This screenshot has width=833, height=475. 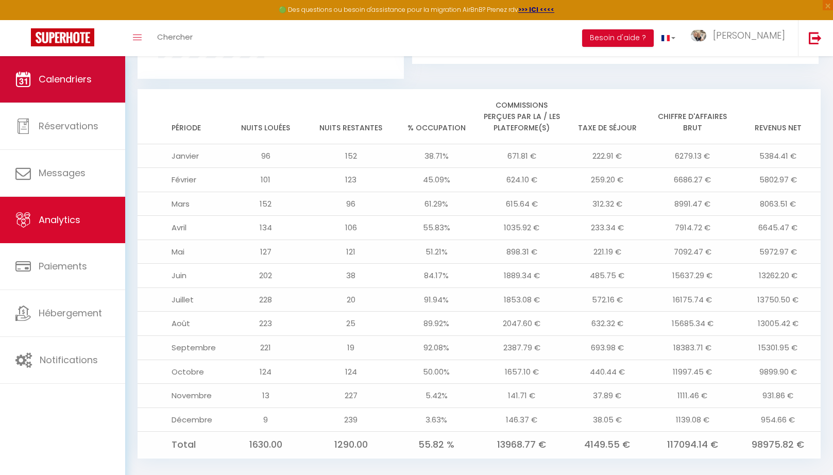 What do you see at coordinates (607, 299) in the screenshot?
I see `td: 572.16 €` at bounding box center [607, 299].